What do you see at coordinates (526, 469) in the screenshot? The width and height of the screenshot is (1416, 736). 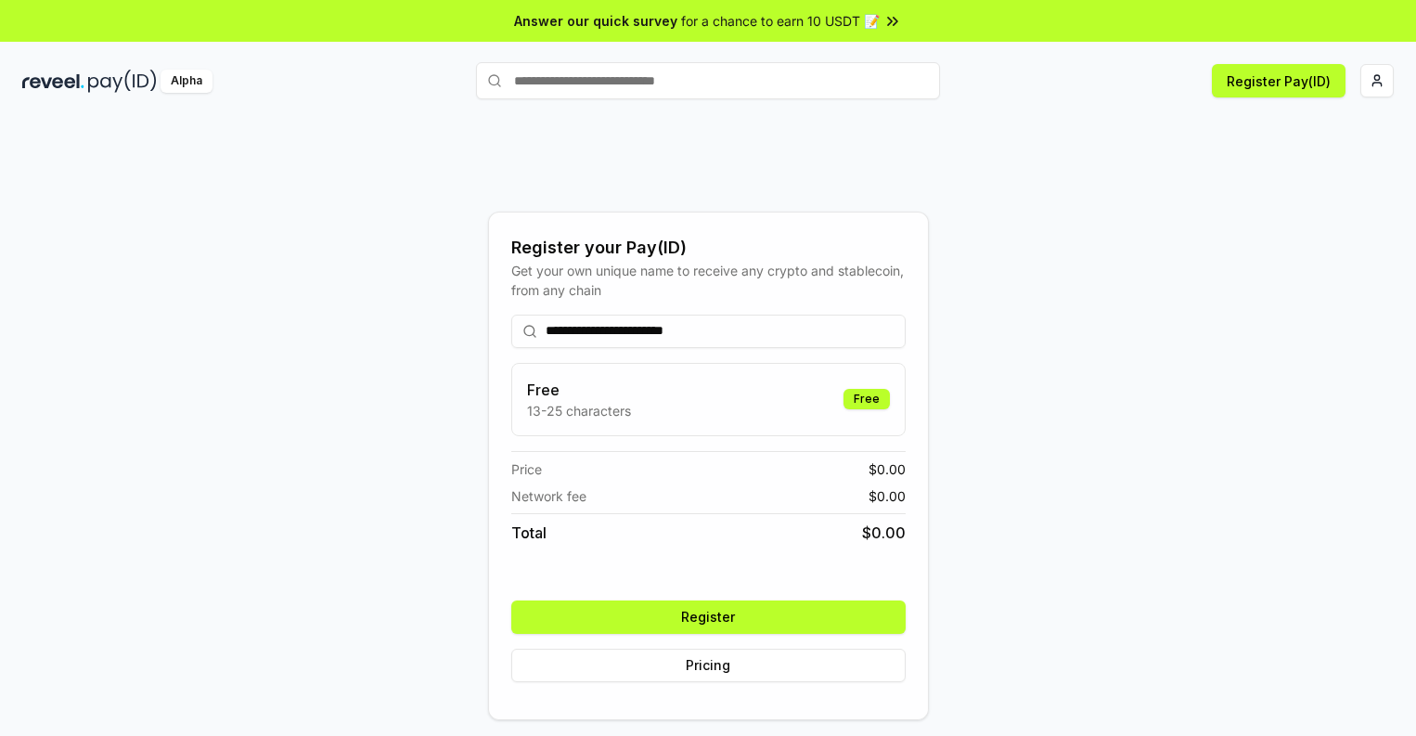 I see `span: Price` at bounding box center [526, 469].